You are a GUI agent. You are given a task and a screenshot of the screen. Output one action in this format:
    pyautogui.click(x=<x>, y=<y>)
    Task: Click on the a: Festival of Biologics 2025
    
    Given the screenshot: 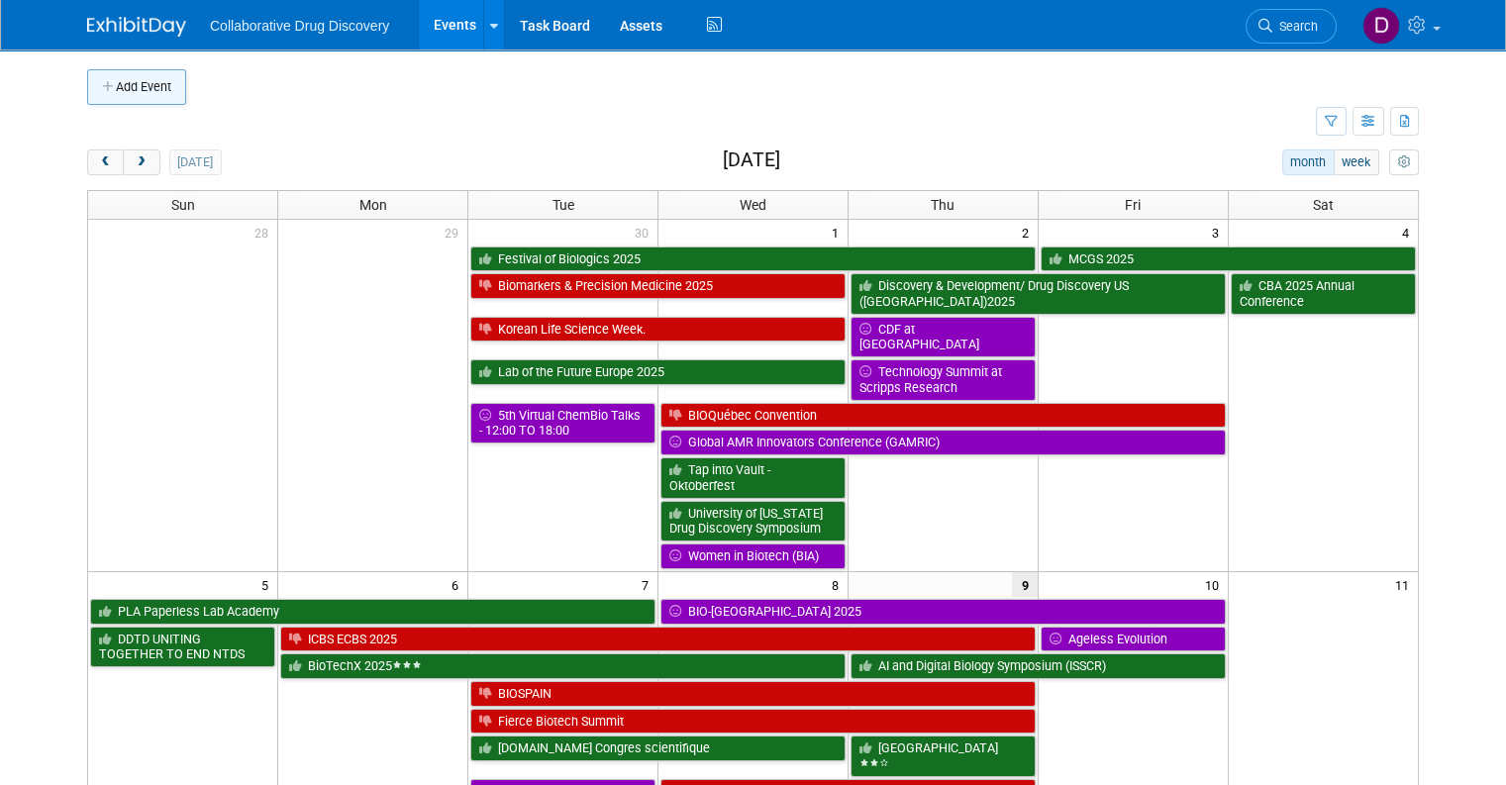 What is the action you would take?
    pyautogui.click(x=753, y=259)
    